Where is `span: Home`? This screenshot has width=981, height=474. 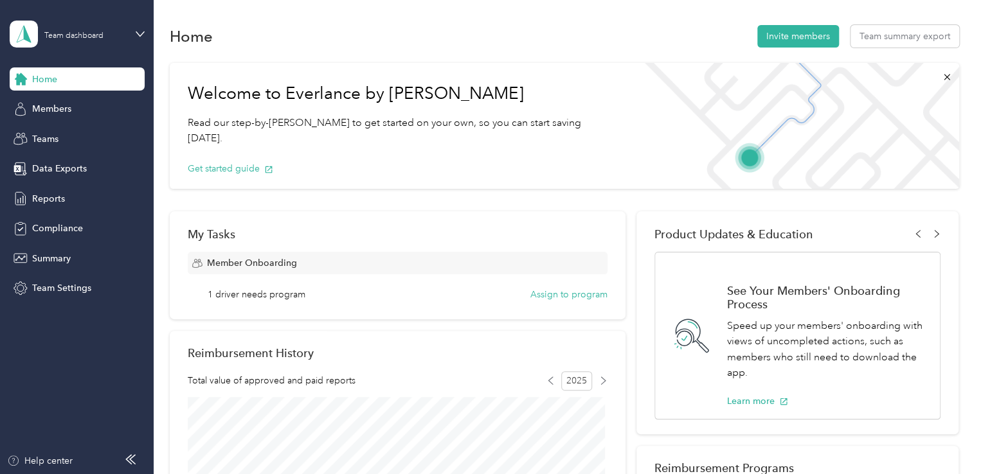 span: Home is located at coordinates (44, 79).